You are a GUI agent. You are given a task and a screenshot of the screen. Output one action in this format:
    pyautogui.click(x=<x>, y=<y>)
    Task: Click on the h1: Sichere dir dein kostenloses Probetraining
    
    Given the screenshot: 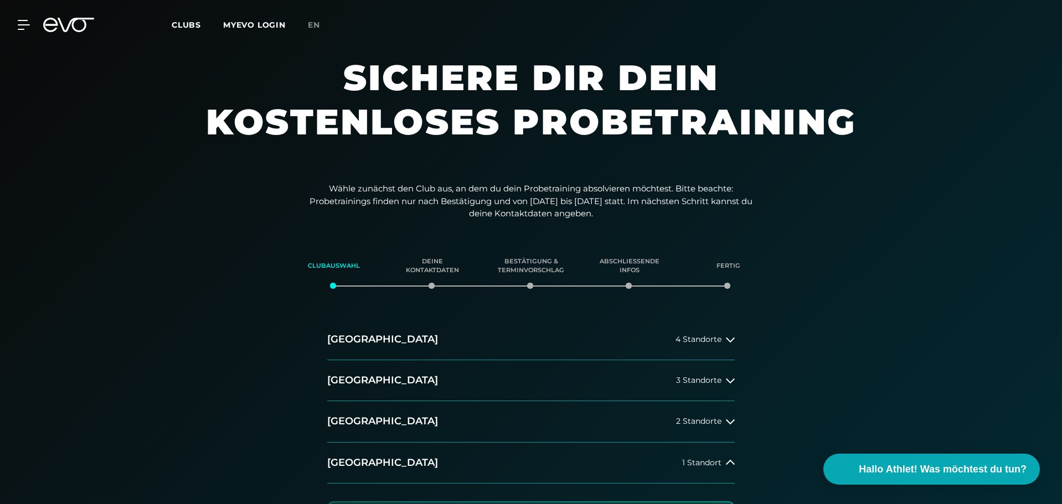 What is the action you would take?
    pyautogui.click(x=531, y=111)
    